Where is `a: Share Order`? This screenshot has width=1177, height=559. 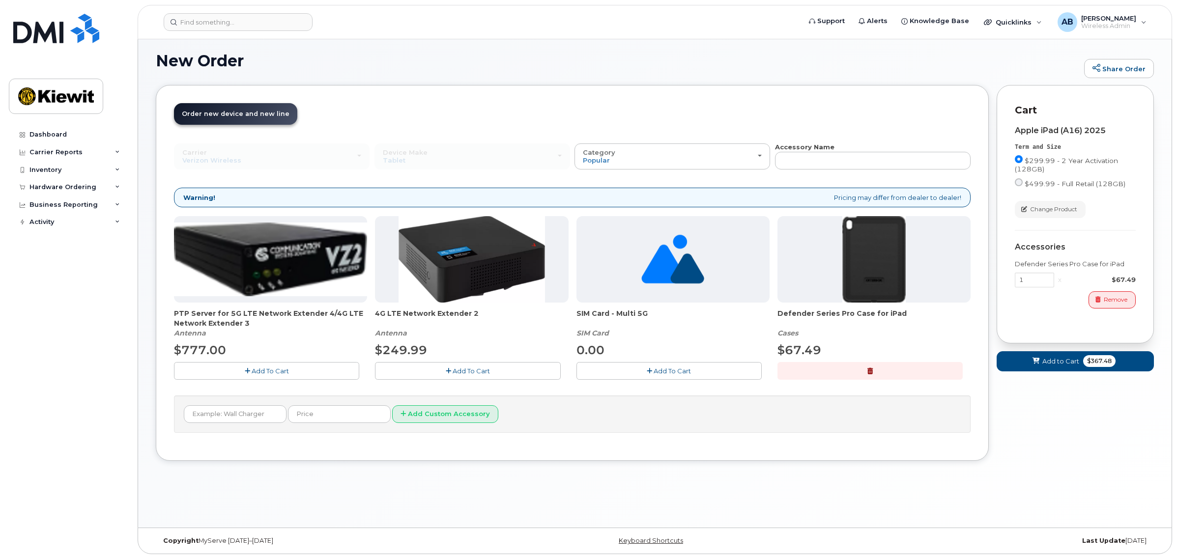 a: Share Order is located at coordinates (1119, 69).